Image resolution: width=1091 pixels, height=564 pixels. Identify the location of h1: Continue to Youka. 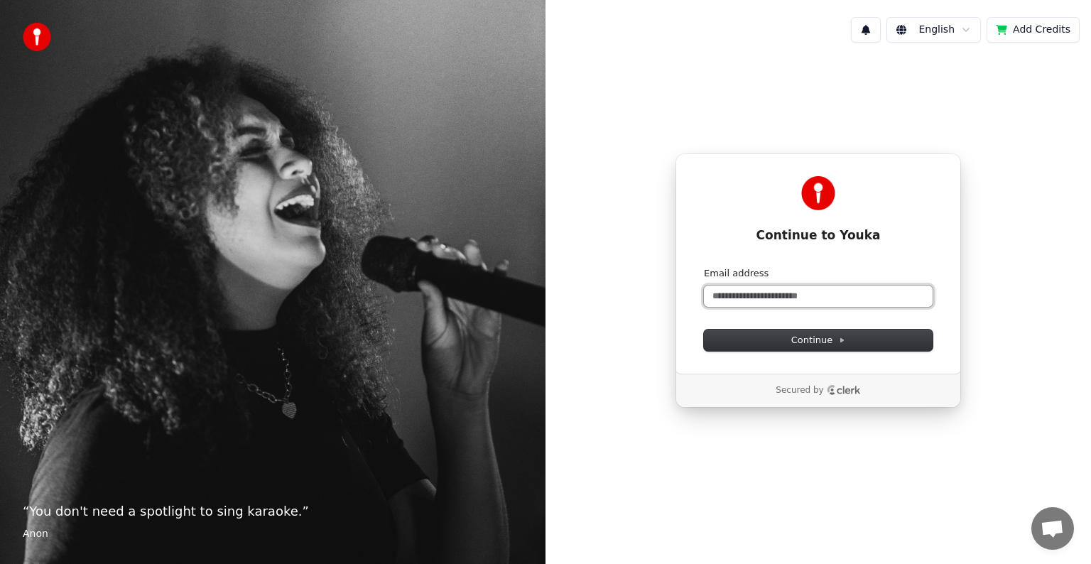
(818, 236).